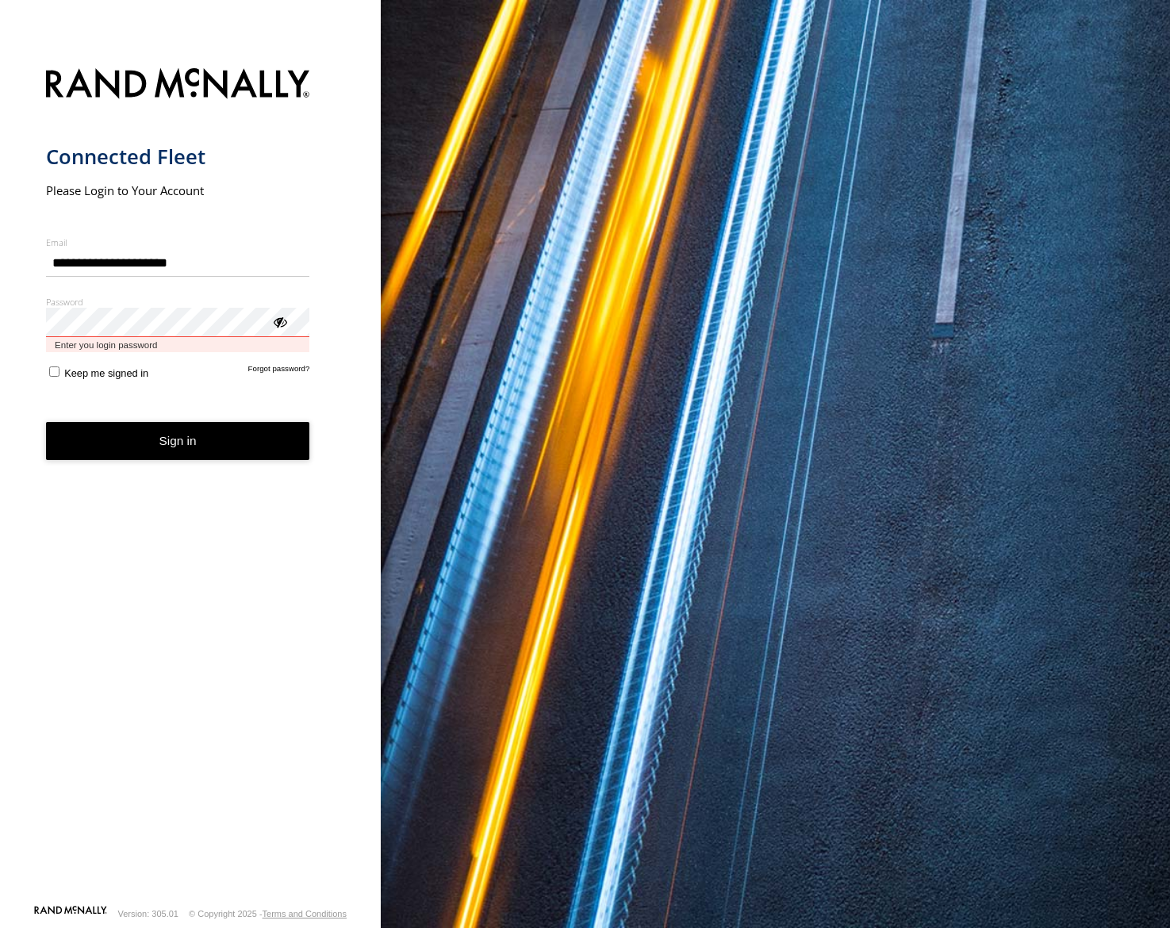 This screenshot has width=1170, height=928. I want to click on form: main, so click(190, 481).